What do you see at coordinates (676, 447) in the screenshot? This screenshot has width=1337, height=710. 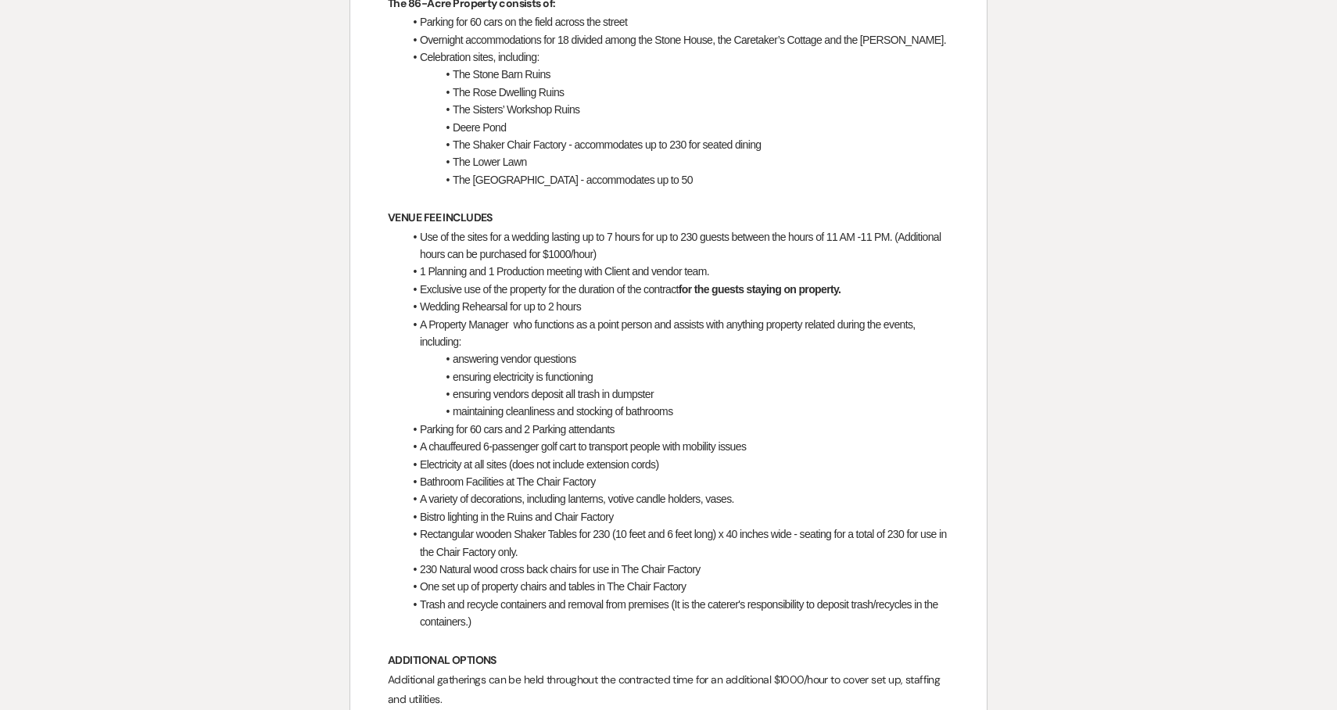 I see `li: A chauffeured 6-passenger golf cart to transport people with mobility issues` at bounding box center [676, 447].